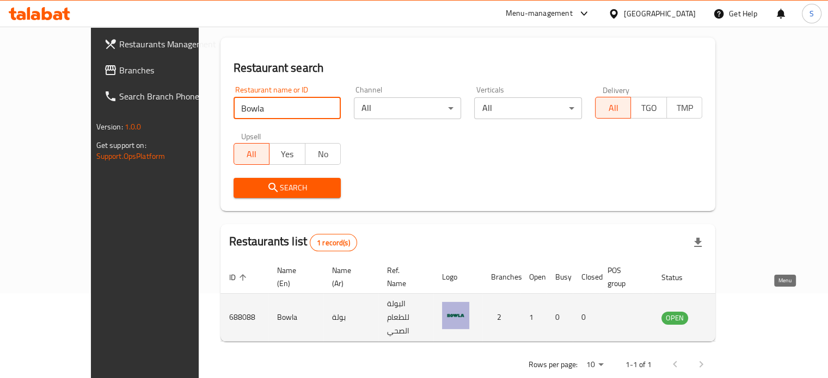  Describe the element at coordinates (404, 277) in the screenshot. I see `span: Ref. Name` at that location.